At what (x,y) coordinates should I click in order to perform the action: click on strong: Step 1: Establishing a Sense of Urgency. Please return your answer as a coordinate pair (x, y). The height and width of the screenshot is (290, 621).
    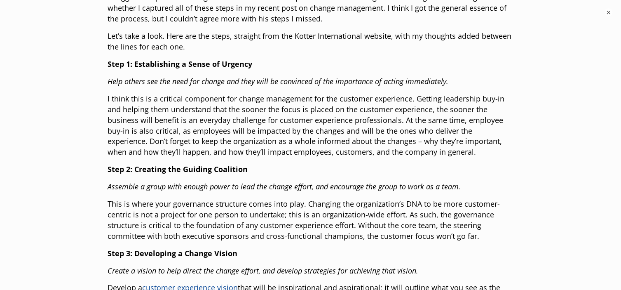
    Looking at the image, I should click on (180, 64).